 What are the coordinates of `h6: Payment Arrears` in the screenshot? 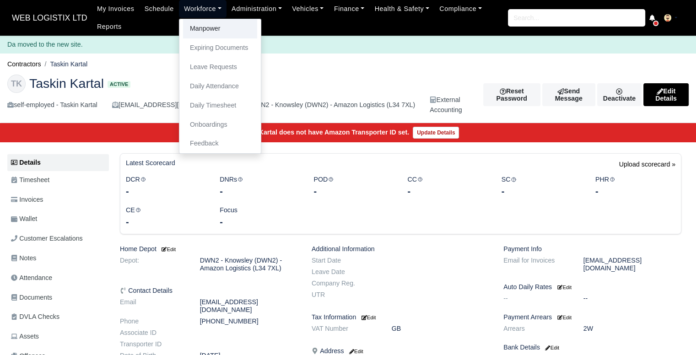 It's located at (592, 317).